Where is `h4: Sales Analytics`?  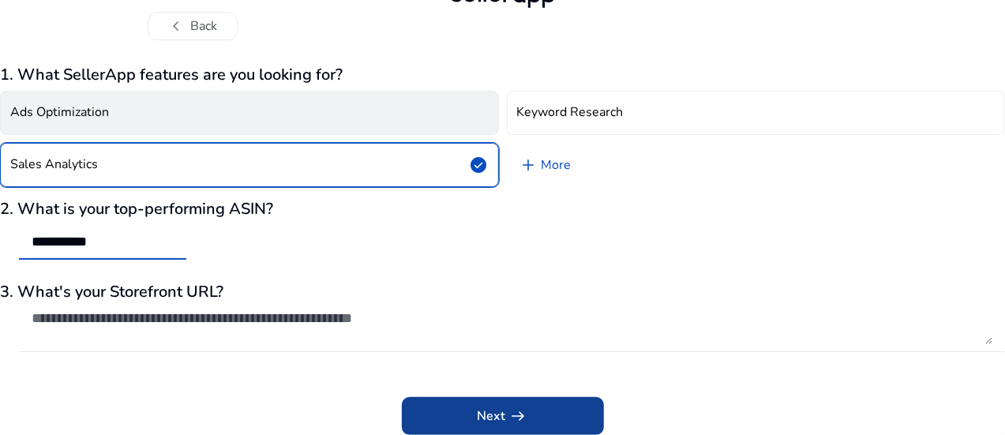
h4: Sales Analytics is located at coordinates (54, 164).